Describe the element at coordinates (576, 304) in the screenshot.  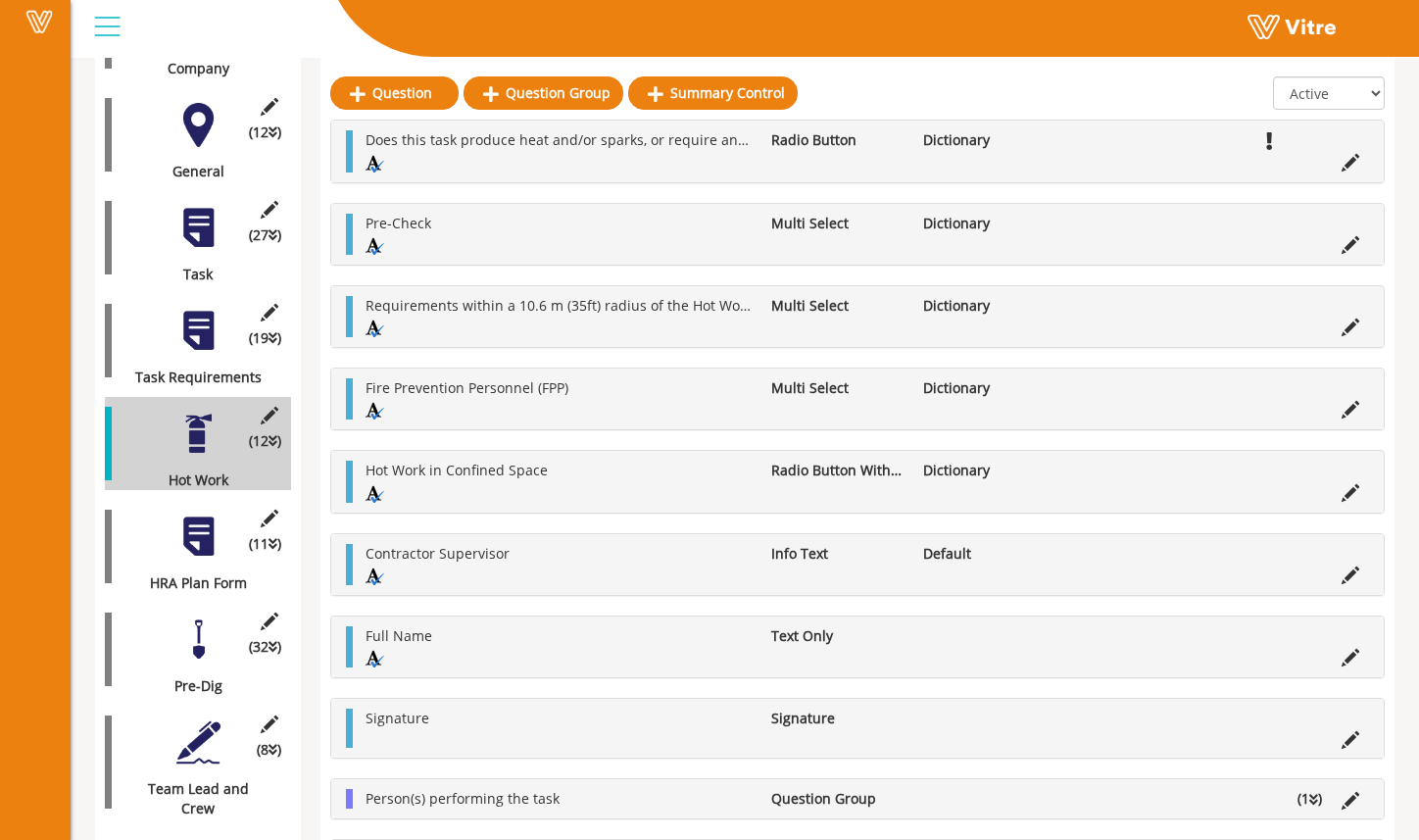
I see `span: Requirements within a 10.6 m (35ft) radius of the Hot Work Area` at that location.